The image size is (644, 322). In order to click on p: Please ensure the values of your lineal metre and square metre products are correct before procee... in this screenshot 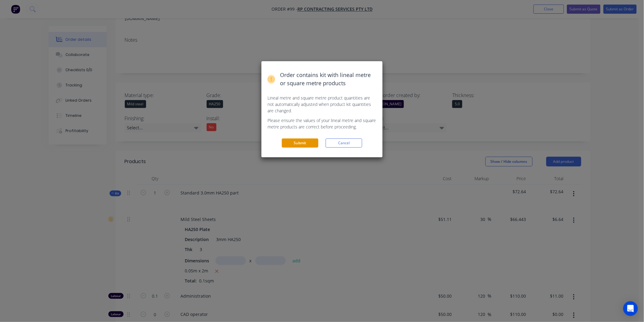, I will do `click(322, 124)`.